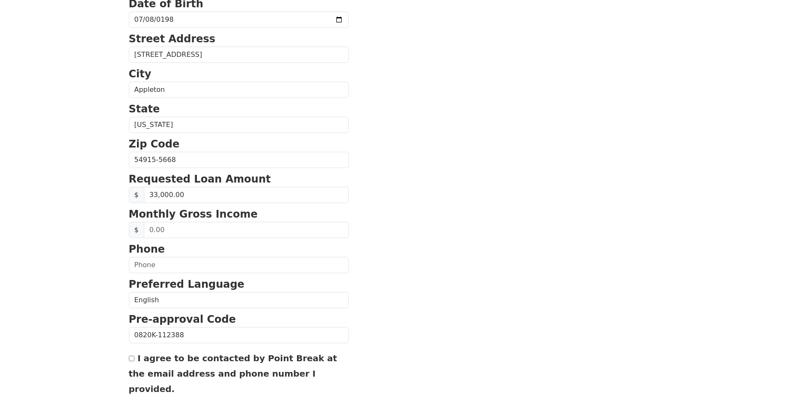 The image size is (812, 395). I want to click on label: I agree to be contacted by Point Break at the email address and phone number I provided., so click(233, 374).